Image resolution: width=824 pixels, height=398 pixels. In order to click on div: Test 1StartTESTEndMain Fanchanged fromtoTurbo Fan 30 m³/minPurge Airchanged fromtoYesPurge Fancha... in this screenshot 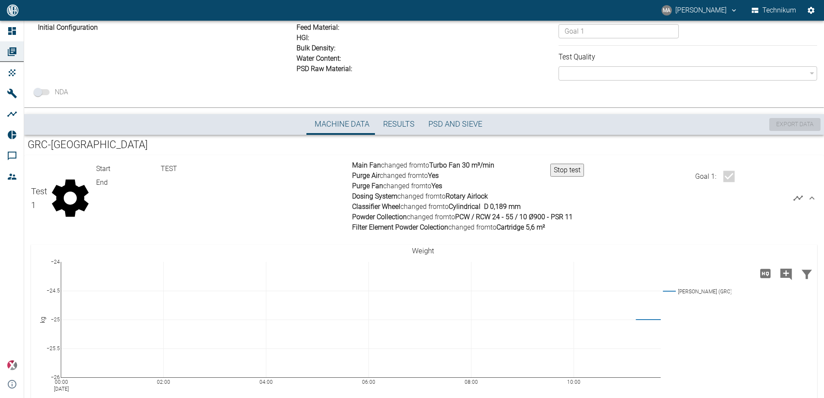, I will do `click(424, 198)`.